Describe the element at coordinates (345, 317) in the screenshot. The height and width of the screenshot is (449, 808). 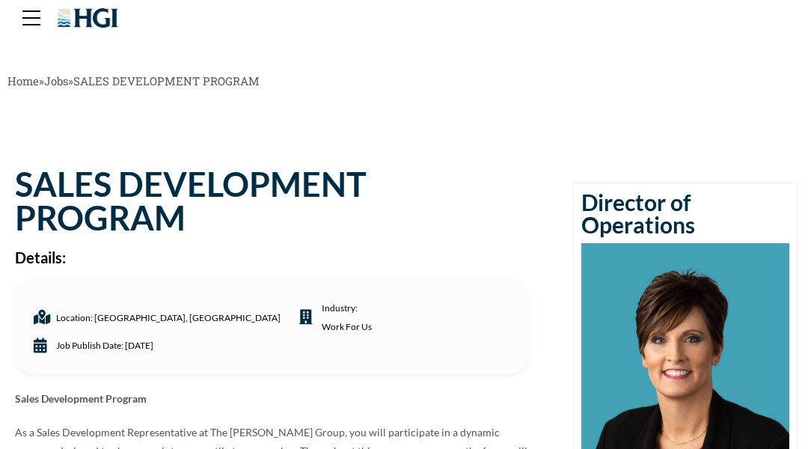
I see `span: industry:` at that location.